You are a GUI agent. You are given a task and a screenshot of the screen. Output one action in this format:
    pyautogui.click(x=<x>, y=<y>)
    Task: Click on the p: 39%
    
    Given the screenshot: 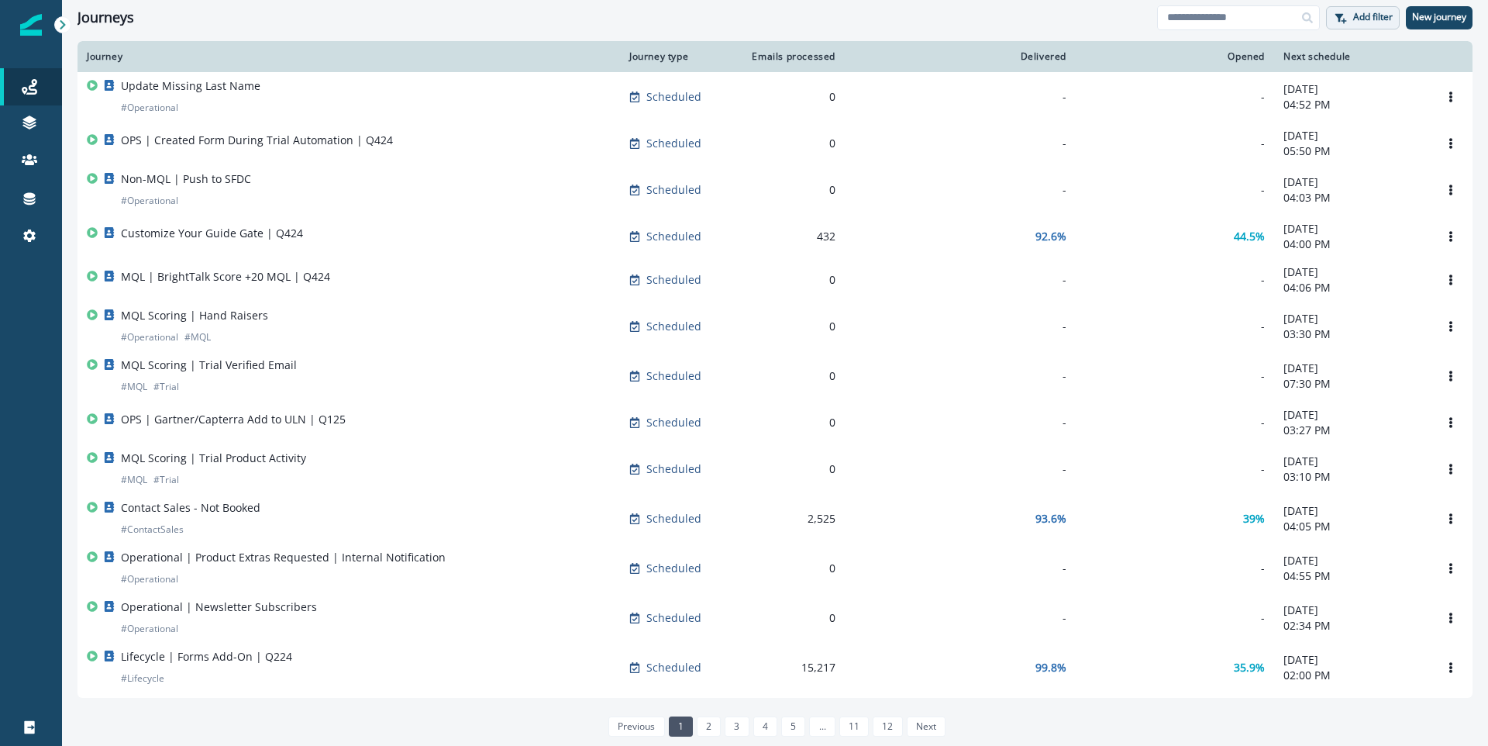 What is the action you would take?
    pyautogui.click(x=1254, y=519)
    